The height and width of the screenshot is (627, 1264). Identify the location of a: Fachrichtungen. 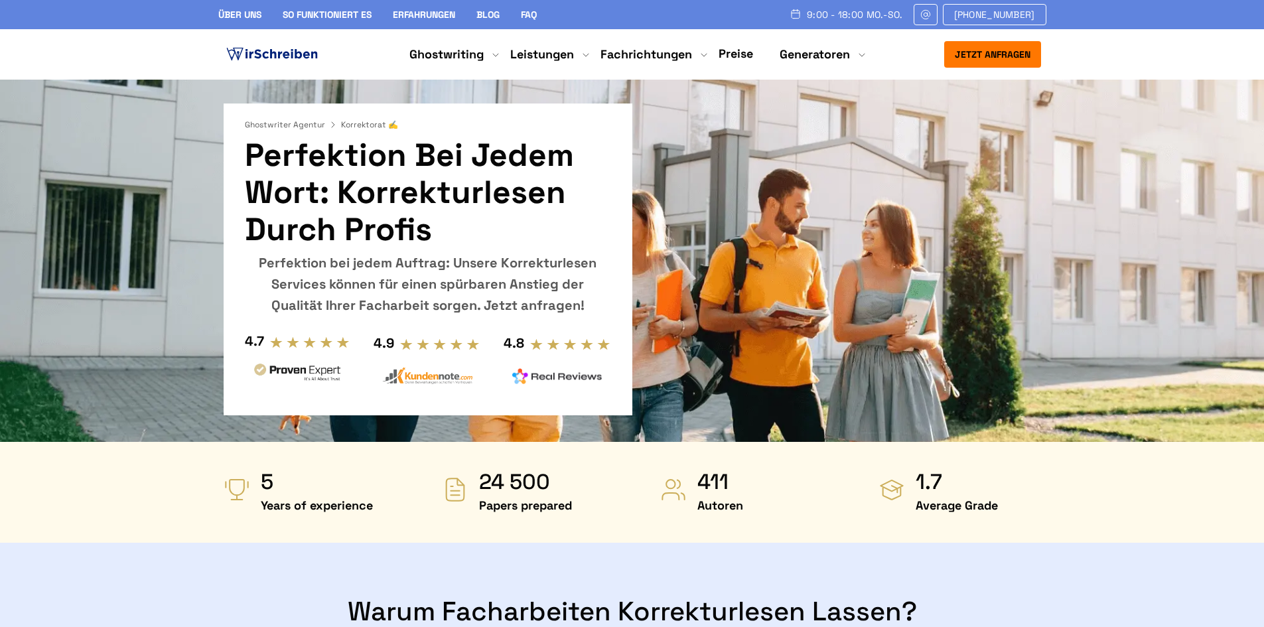
(646, 54).